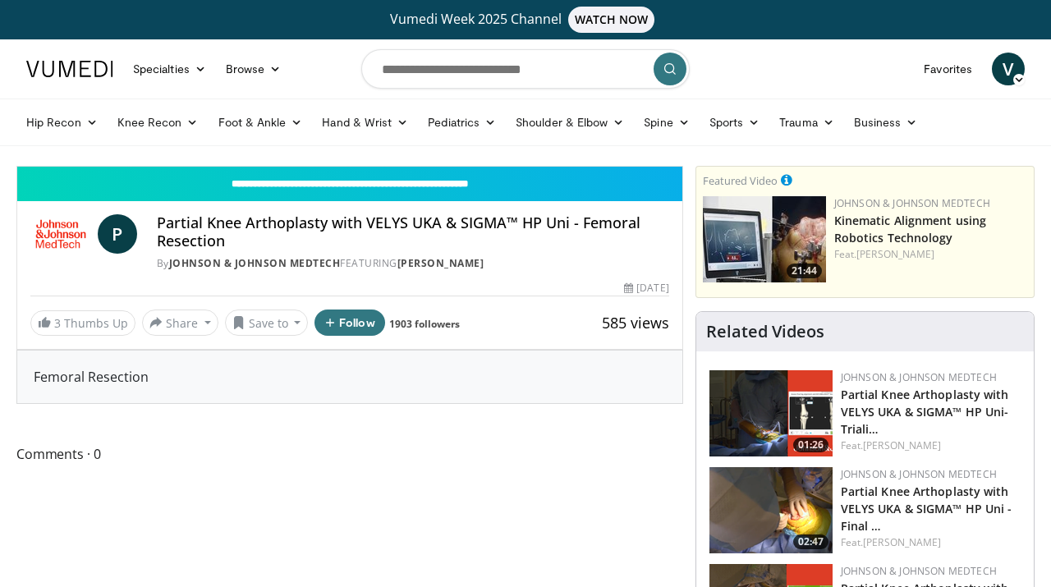 The image size is (1051, 587). What do you see at coordinates (461, 122) in the screenshot?
I see `a: Pediatrics` at bounding box center [461, 122].